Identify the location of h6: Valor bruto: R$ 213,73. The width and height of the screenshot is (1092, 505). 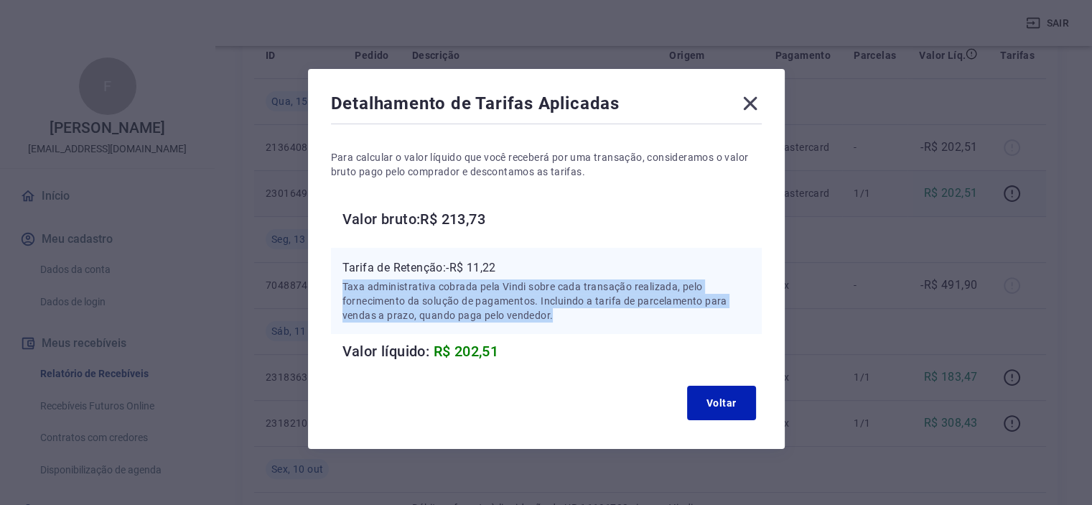
(552, 219).